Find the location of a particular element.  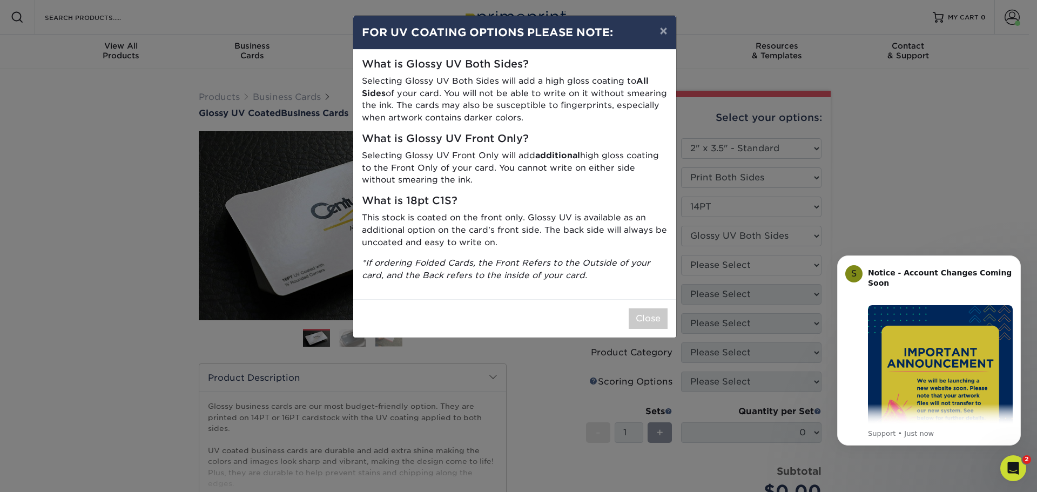

p: This stock is coated on the front only. Glossy UV is available as an additional option on the car... is located at coordinates (515, 230).